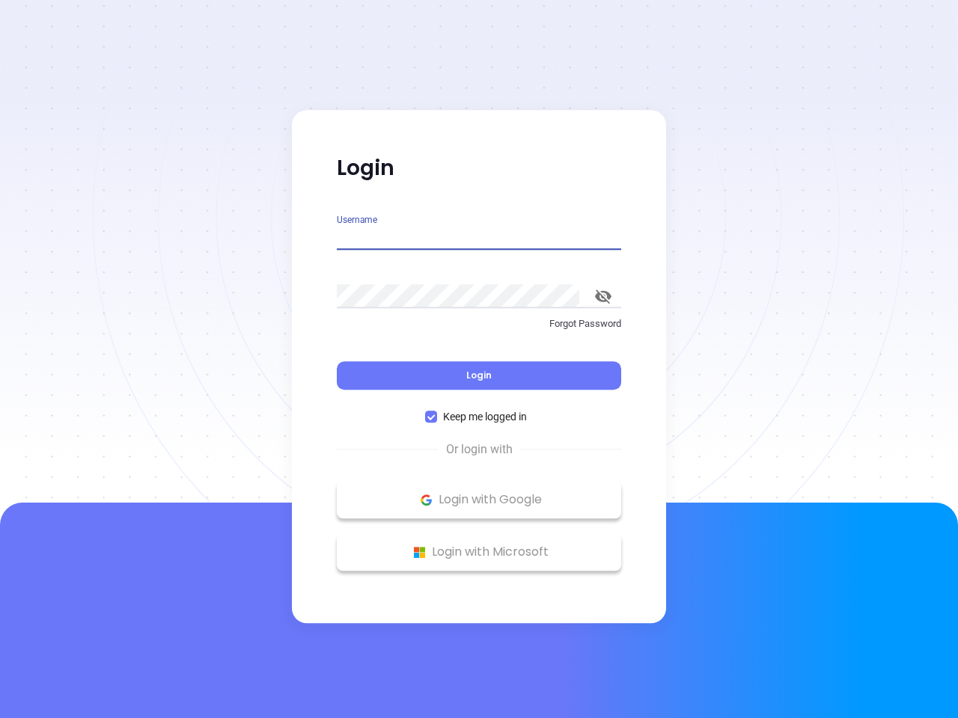  I want to click on button: Microsoft Logo Login with Microsoft, so click(479, 552).